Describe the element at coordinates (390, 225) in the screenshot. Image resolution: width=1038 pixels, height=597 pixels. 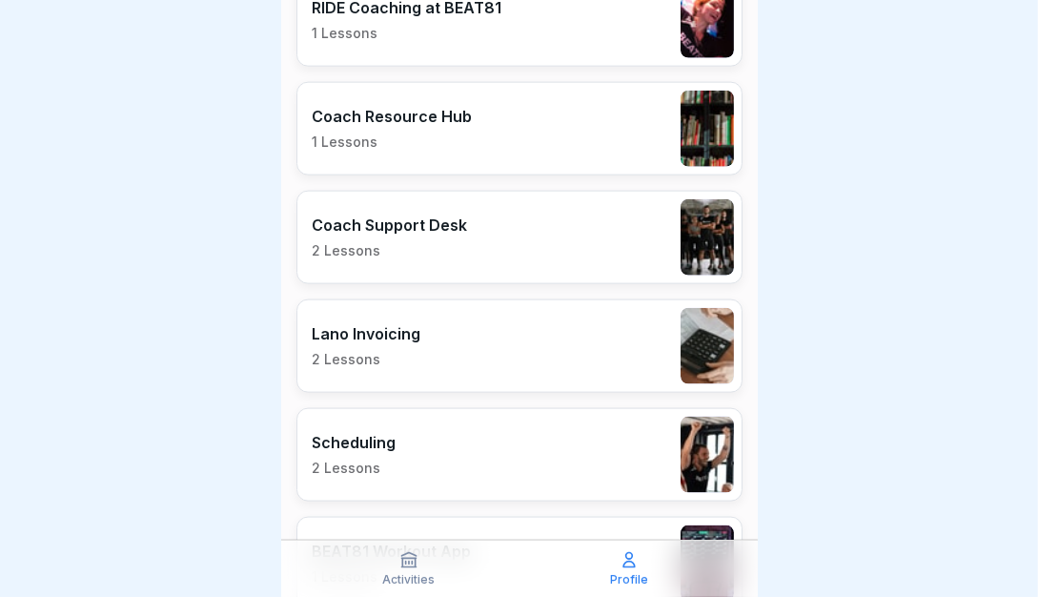
I see `p: Coach Support Desk` at that location.